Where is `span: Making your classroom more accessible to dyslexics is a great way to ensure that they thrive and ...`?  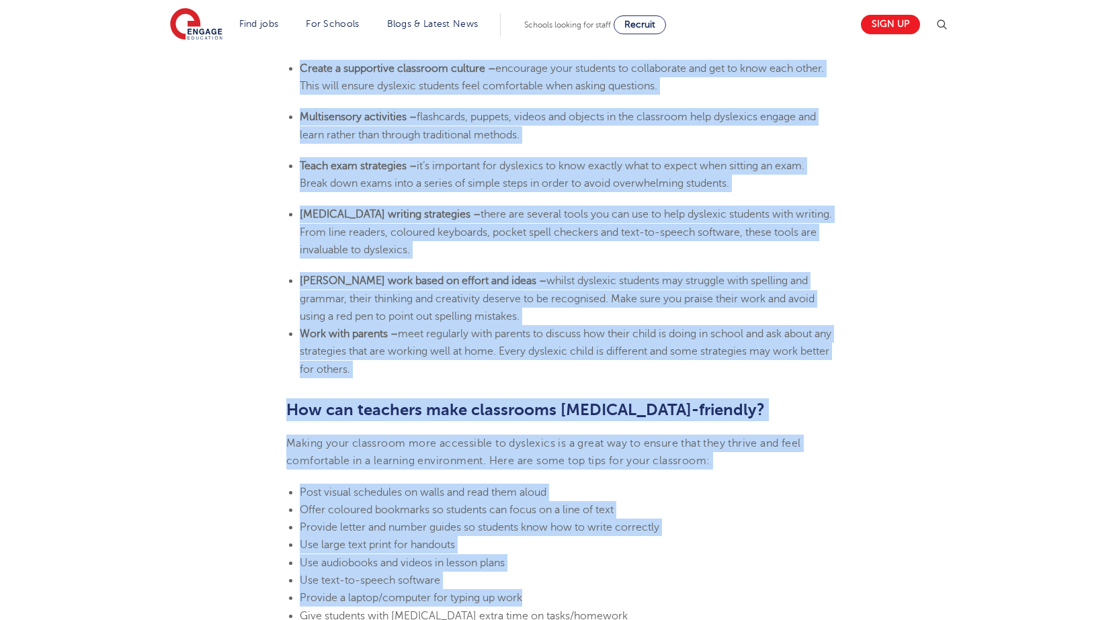
span: Making your classroom more accessible to dyslexics is a great way to ensure that they thrive and ... is located at coordinates (543, 452).